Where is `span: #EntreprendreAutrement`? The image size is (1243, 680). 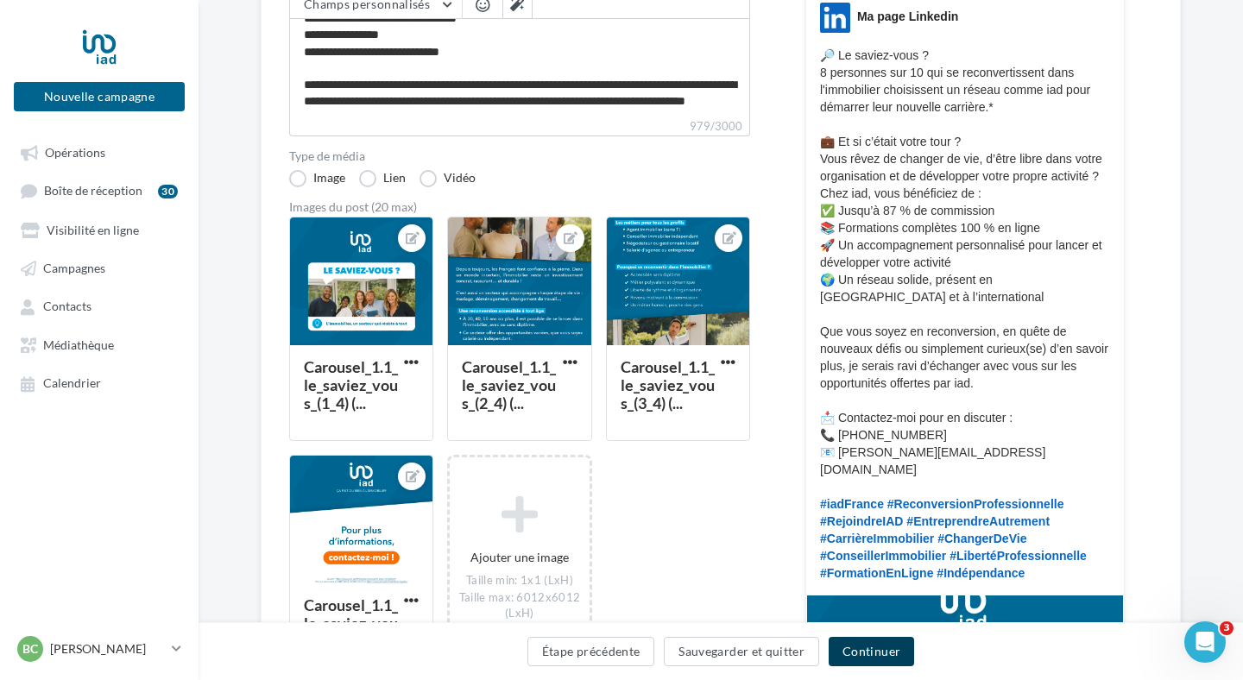
span: #EntreprendreAutrement is located at coordinates (978, 521).